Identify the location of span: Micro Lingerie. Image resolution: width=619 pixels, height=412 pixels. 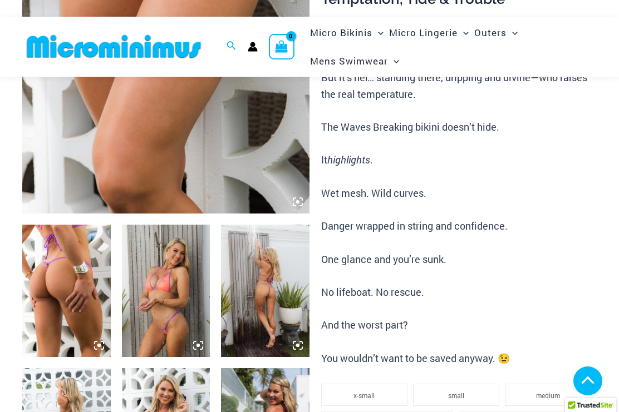
(423, 32).